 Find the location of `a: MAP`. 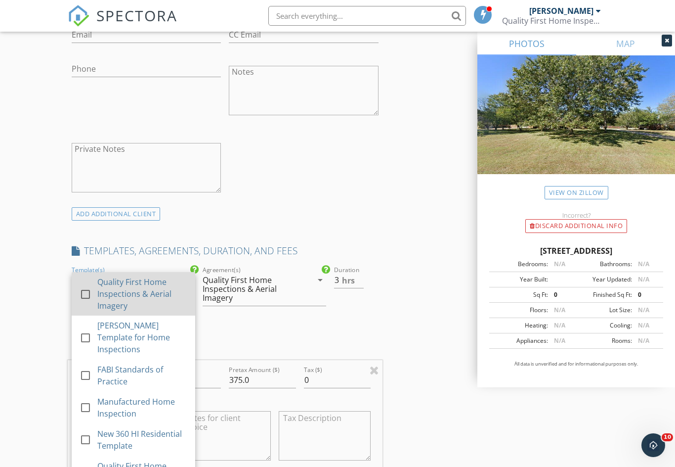

a: MAP is located at coordinates (626, 43).